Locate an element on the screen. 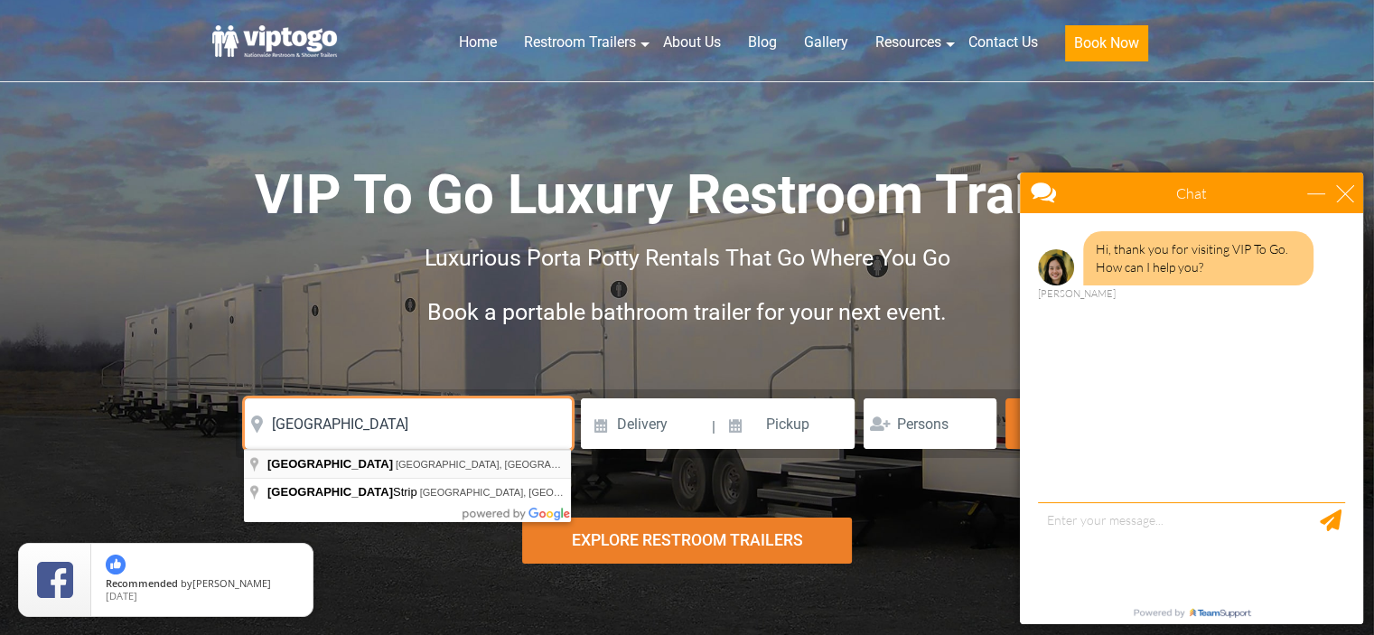 This screenshot has width=1374, height=635. span: Book a portable bathroom trailer for your next event. is located at coordinates (687, 312).